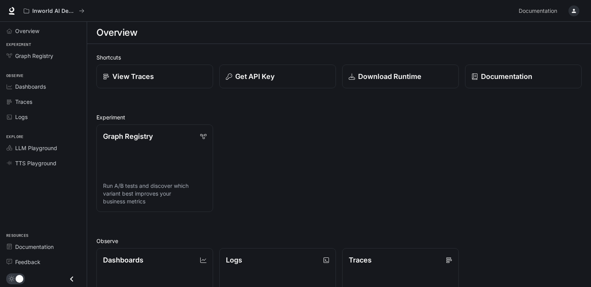 This screenshot has width=591, height=287. I want to click on a: TTS Playground, so click(43, 163).